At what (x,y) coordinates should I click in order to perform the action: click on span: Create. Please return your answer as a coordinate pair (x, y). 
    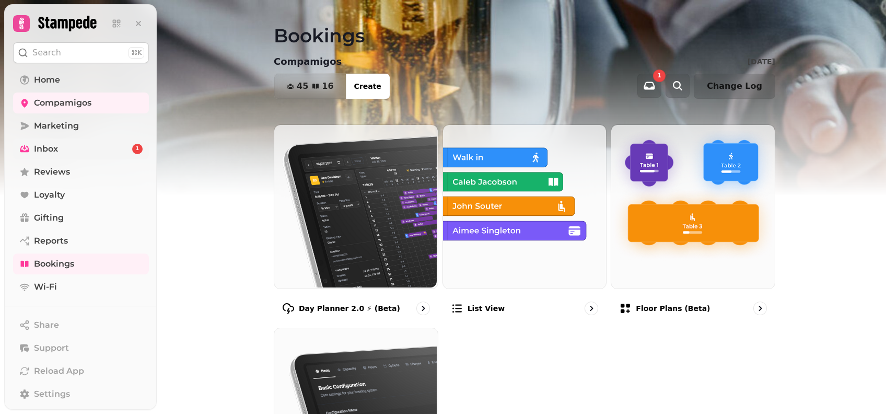
    Looking at the image, I should click on (368, 86).